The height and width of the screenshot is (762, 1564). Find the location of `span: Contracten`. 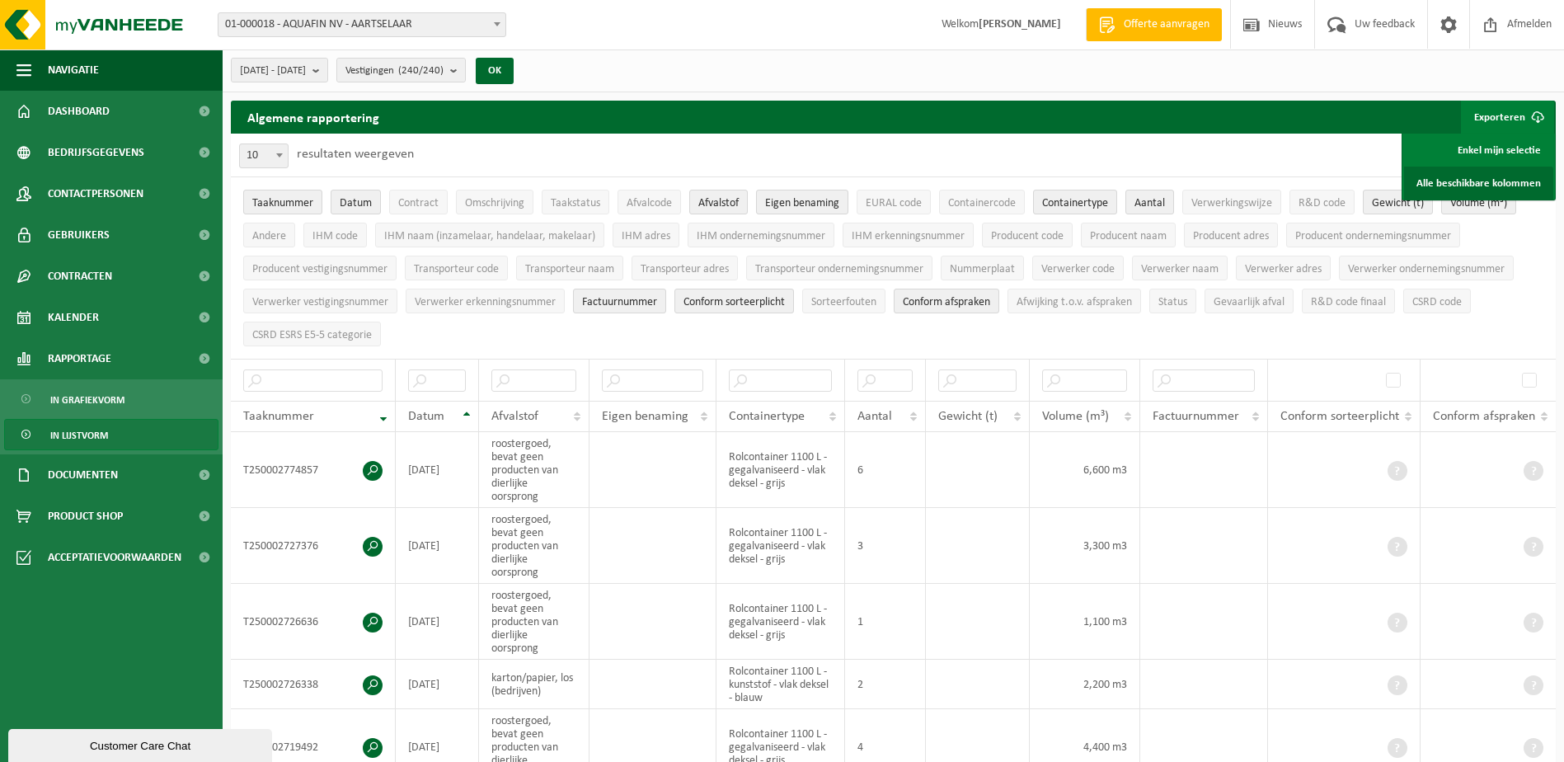

span: Contracten is located at coordinates (80, 276).